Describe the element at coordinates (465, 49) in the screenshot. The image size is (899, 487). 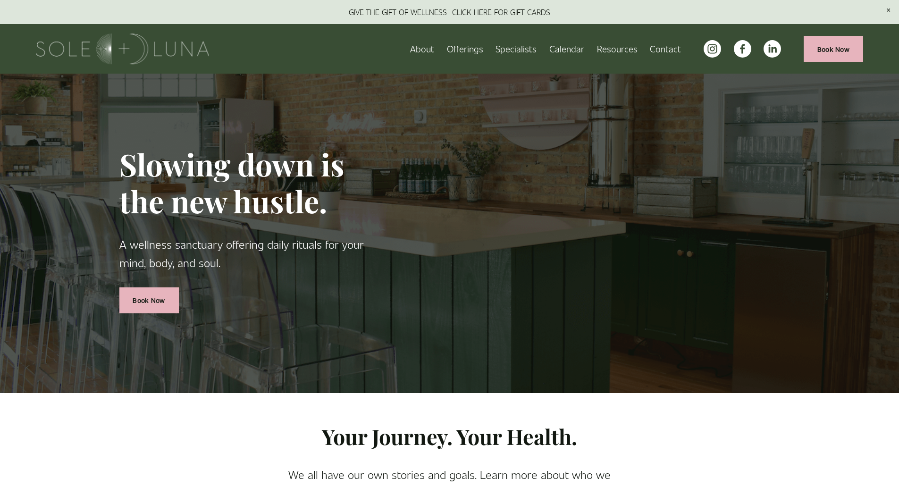
I see `span: Offerings` at that location.